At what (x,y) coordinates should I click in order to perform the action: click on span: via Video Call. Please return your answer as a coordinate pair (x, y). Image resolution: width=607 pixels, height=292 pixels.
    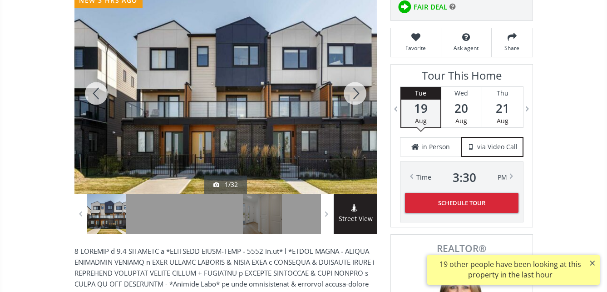
    Looking at the image, I should click on (497, 147).